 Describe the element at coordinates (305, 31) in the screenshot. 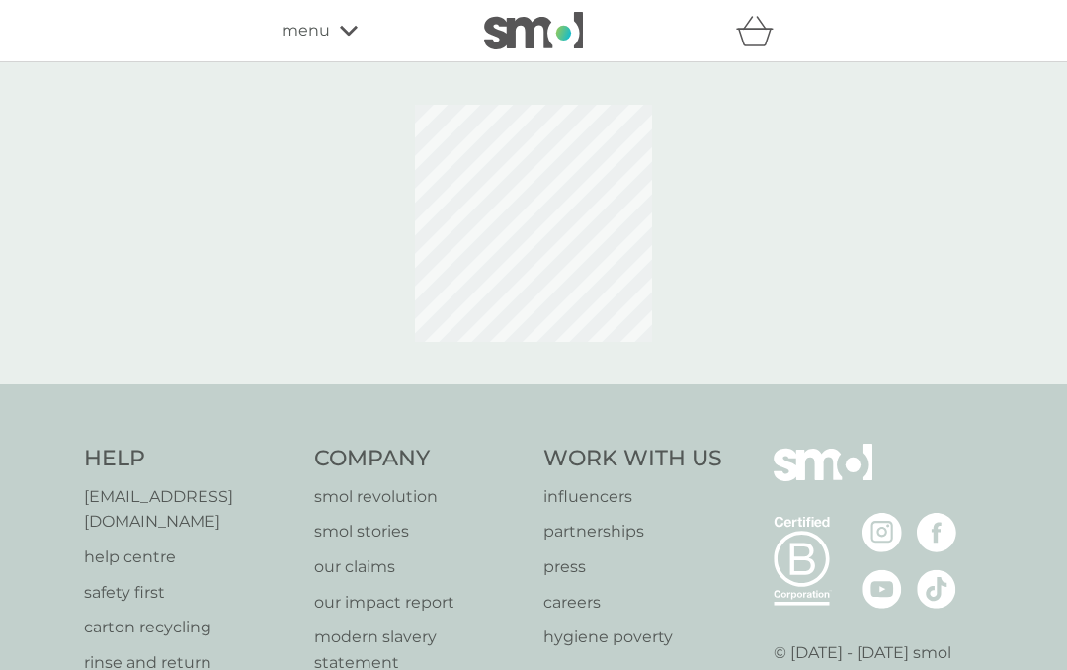

I see `span: menu` at that location.